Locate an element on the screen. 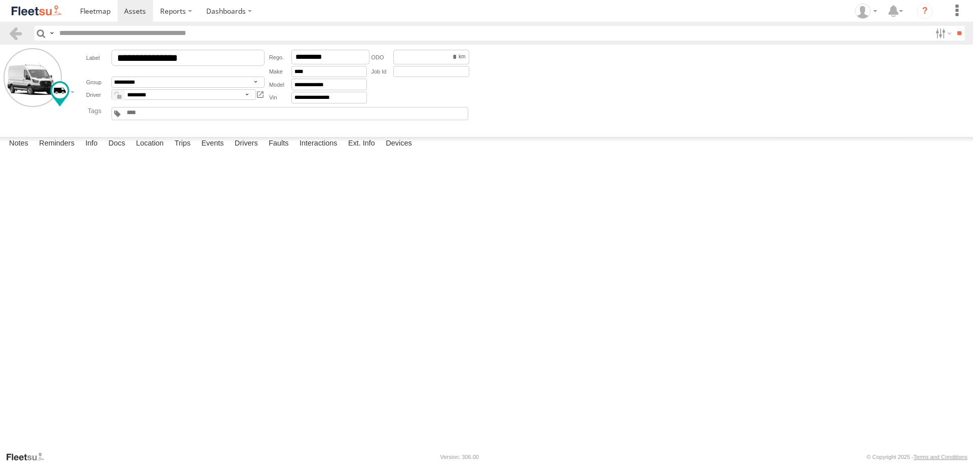 This screenshot has height=462, width=973. a: Back to previous Page is located at coordinates (15, 33).